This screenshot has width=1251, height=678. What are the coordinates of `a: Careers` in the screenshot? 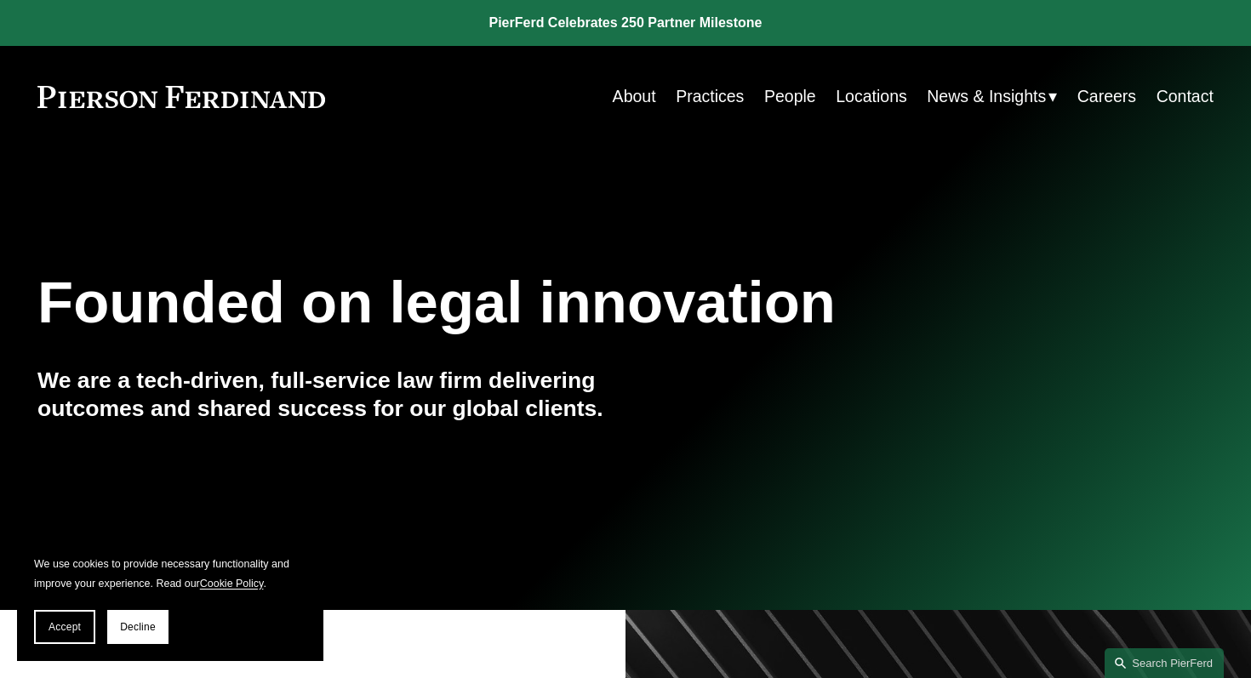 It's located at (1106, 96).